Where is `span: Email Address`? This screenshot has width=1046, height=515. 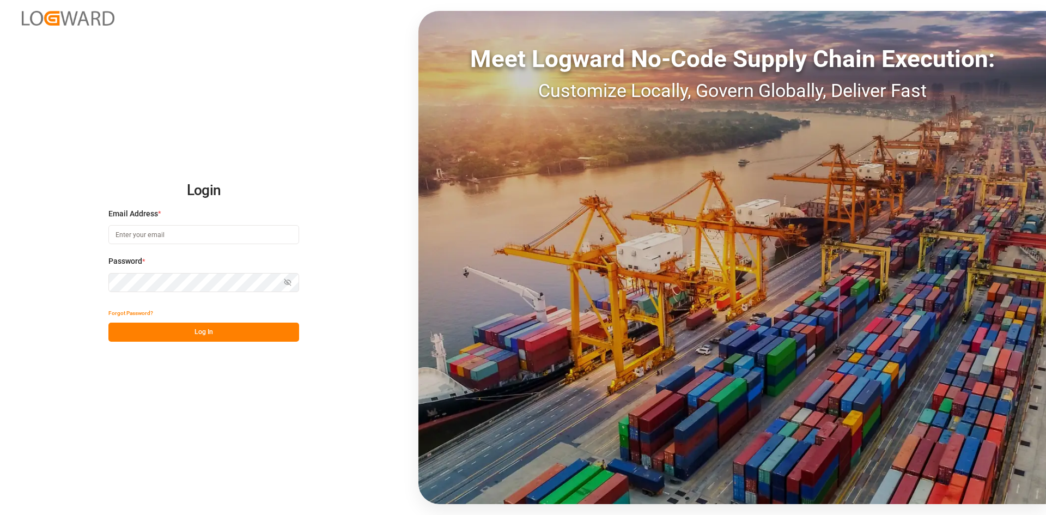 span: Email Address is located at coordinates (133, 214).